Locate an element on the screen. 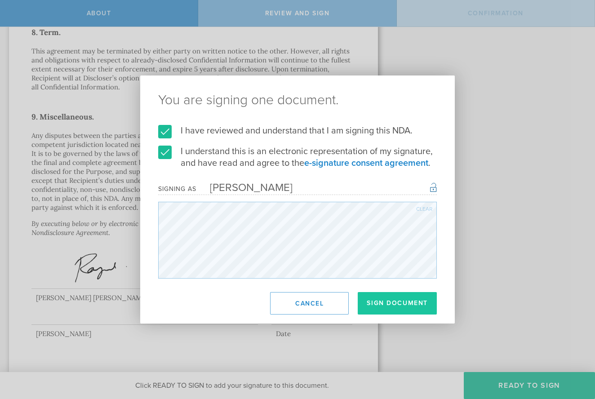 Image resolution: width=595 pixels, height=399 pixels. button: Sign Document is located at coordinates (397, 303).